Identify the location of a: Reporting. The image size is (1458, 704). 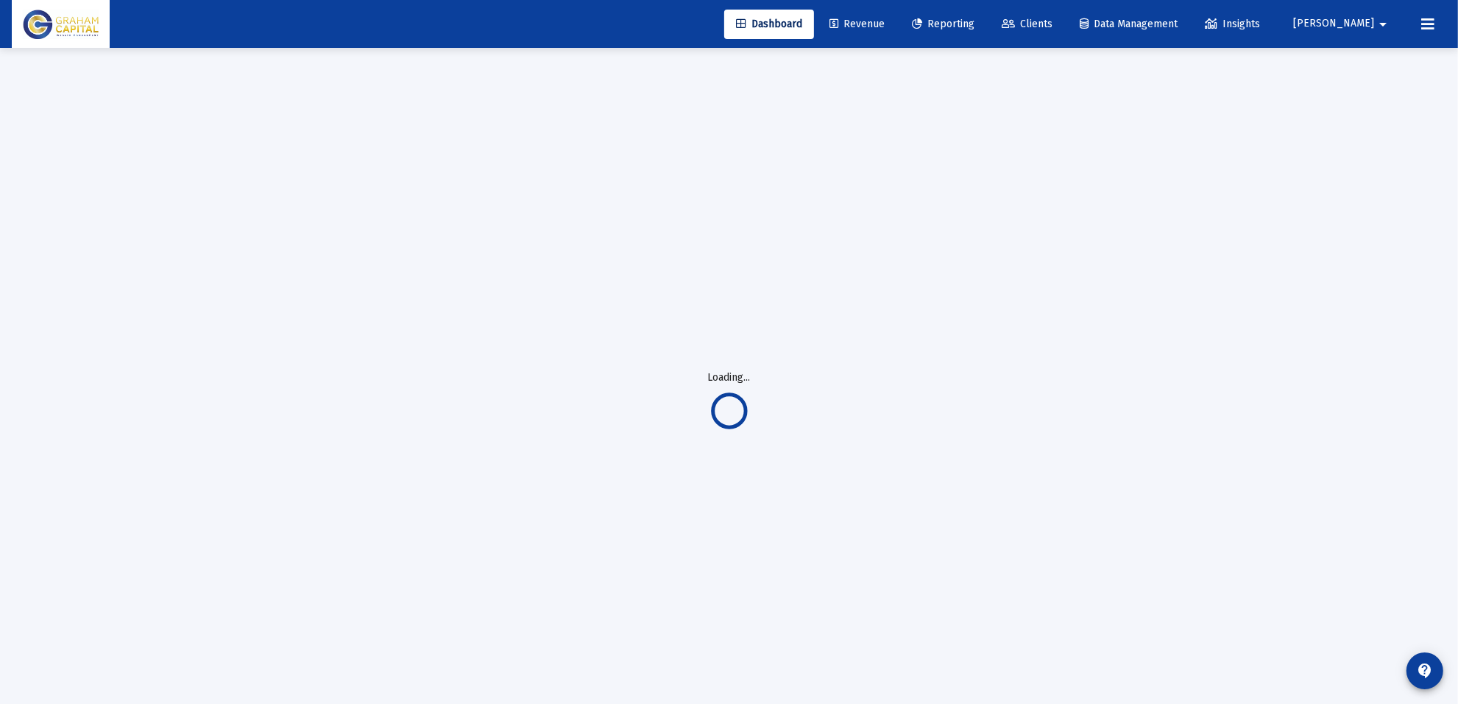
(943, 24).